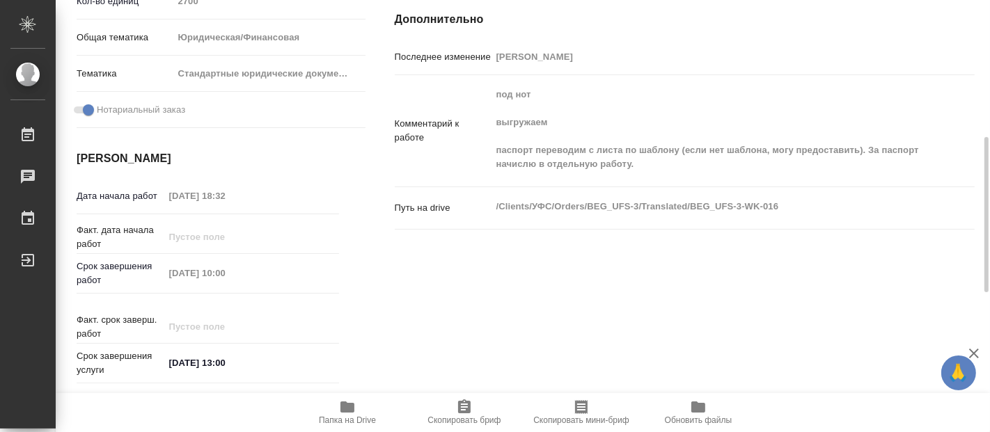 This screenshot has width=990, height=432. What do you see at coordinates (347, 421) in the screenshot?
I see `span: Папка на Drive` at bounding box center [347, 421].